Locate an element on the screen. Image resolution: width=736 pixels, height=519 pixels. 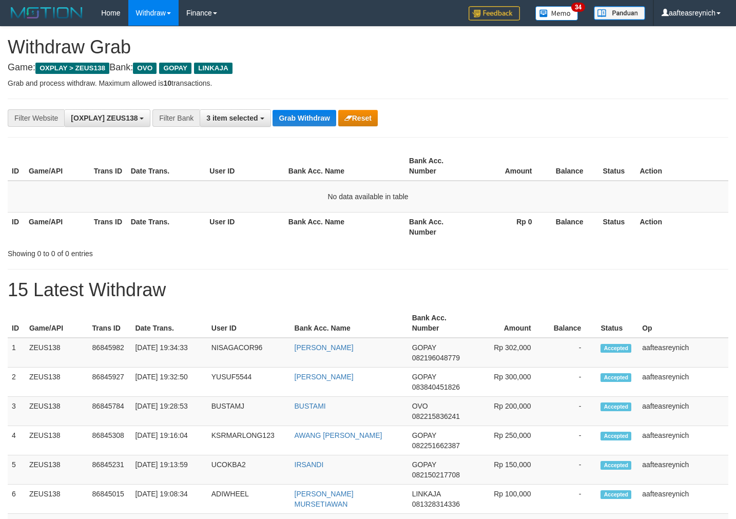
td: 2 is located at coordinates (16, 382).